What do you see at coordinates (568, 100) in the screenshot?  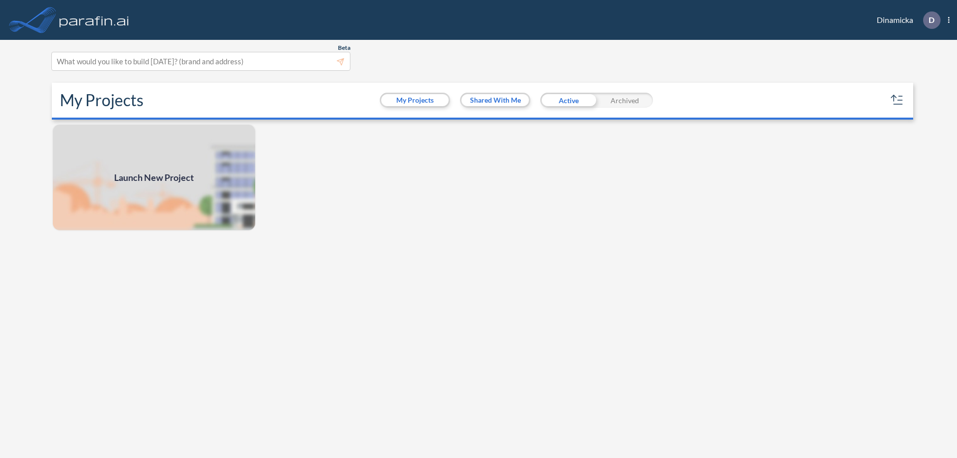 I see `div: Active` at bounding box center [568, 100].